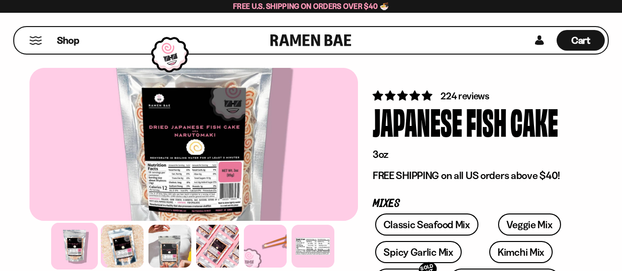  I want to click on a: Spicy Garlic Mix, so click(418, 252).